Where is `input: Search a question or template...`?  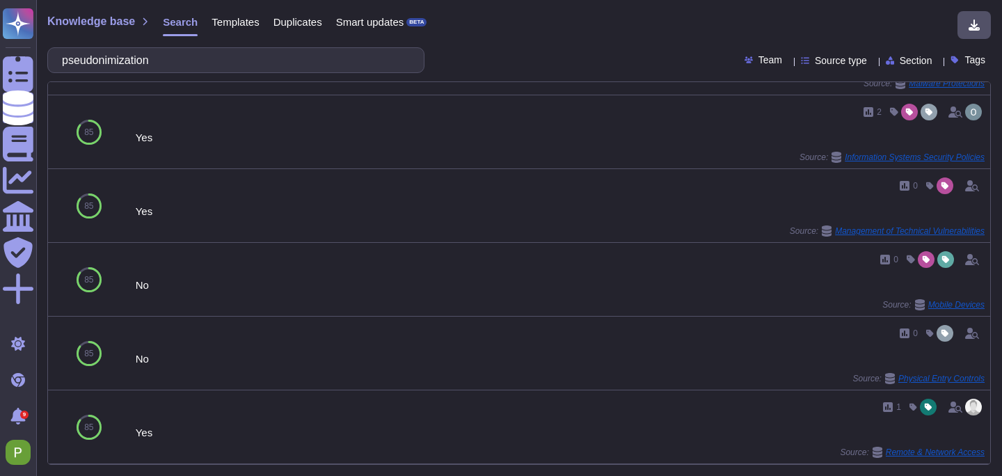 input: Search a question or template... is located at coordinates (232, 60).